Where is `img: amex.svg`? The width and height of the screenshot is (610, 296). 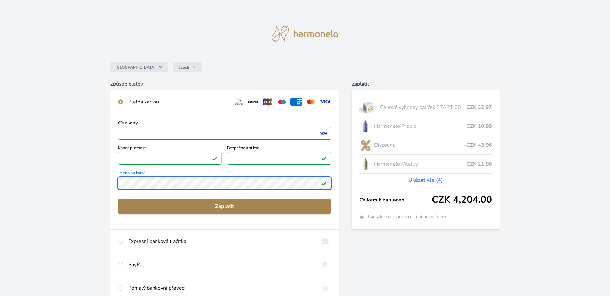
img: amex.svg is located at coordinates (296, 102).